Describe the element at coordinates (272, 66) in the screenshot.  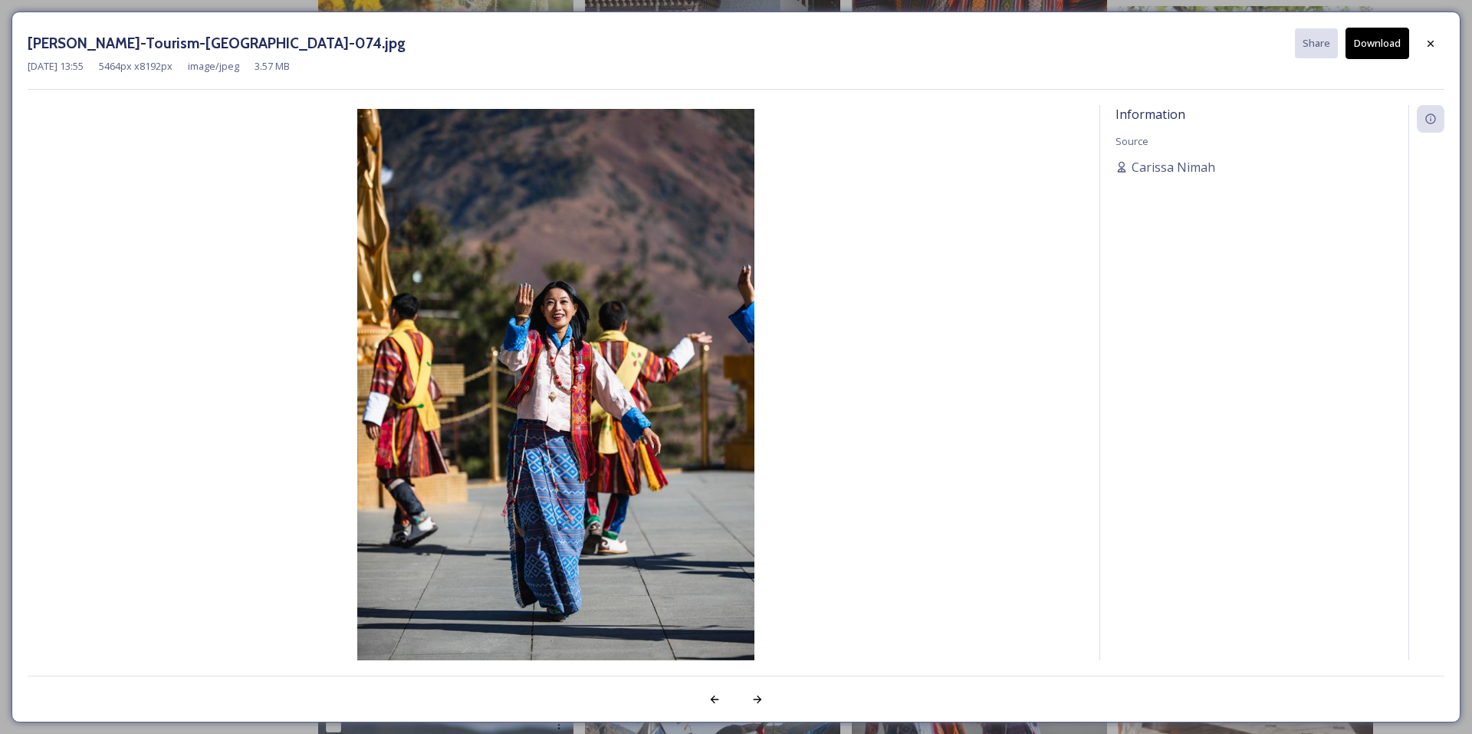
I see `span: 3.57 MB` at that location.